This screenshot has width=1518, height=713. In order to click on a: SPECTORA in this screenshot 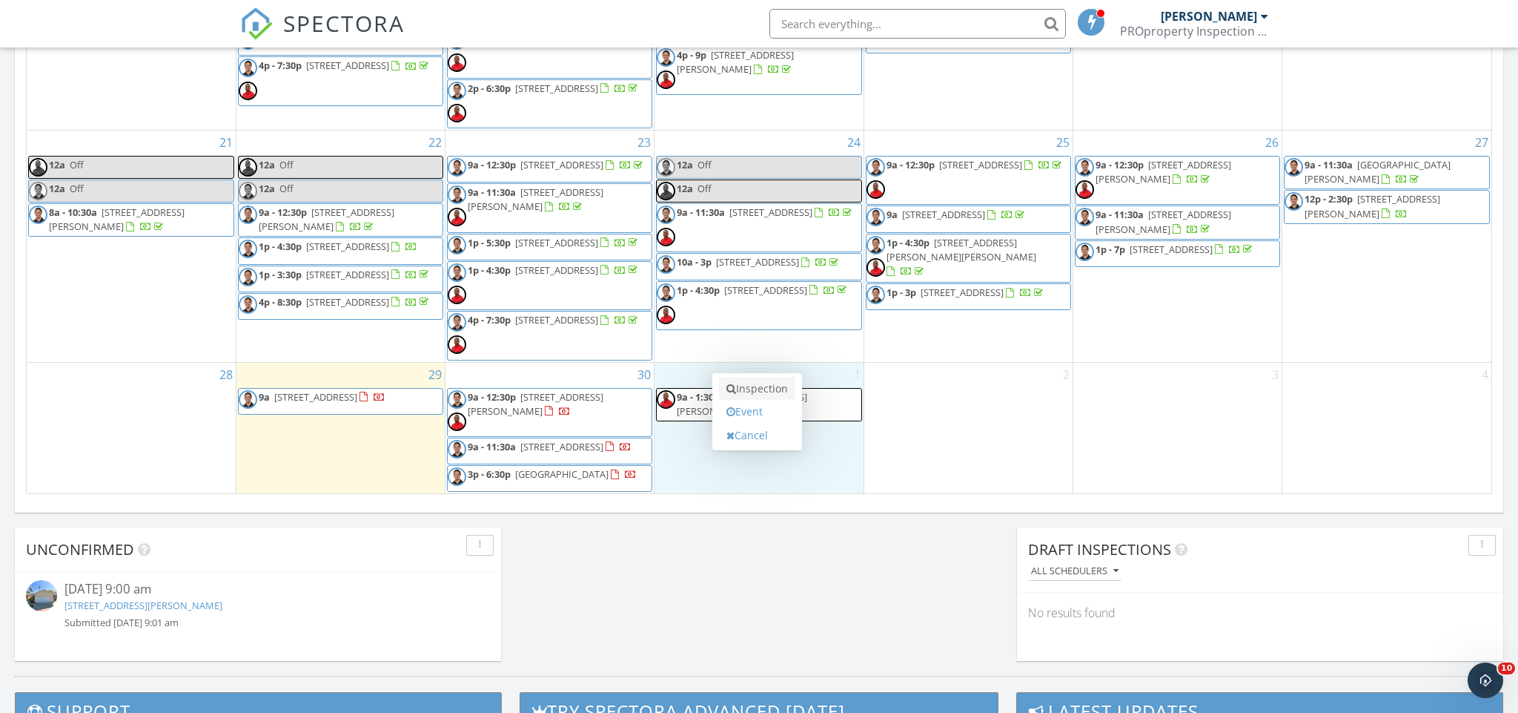, I will do `click(323, 36)`.